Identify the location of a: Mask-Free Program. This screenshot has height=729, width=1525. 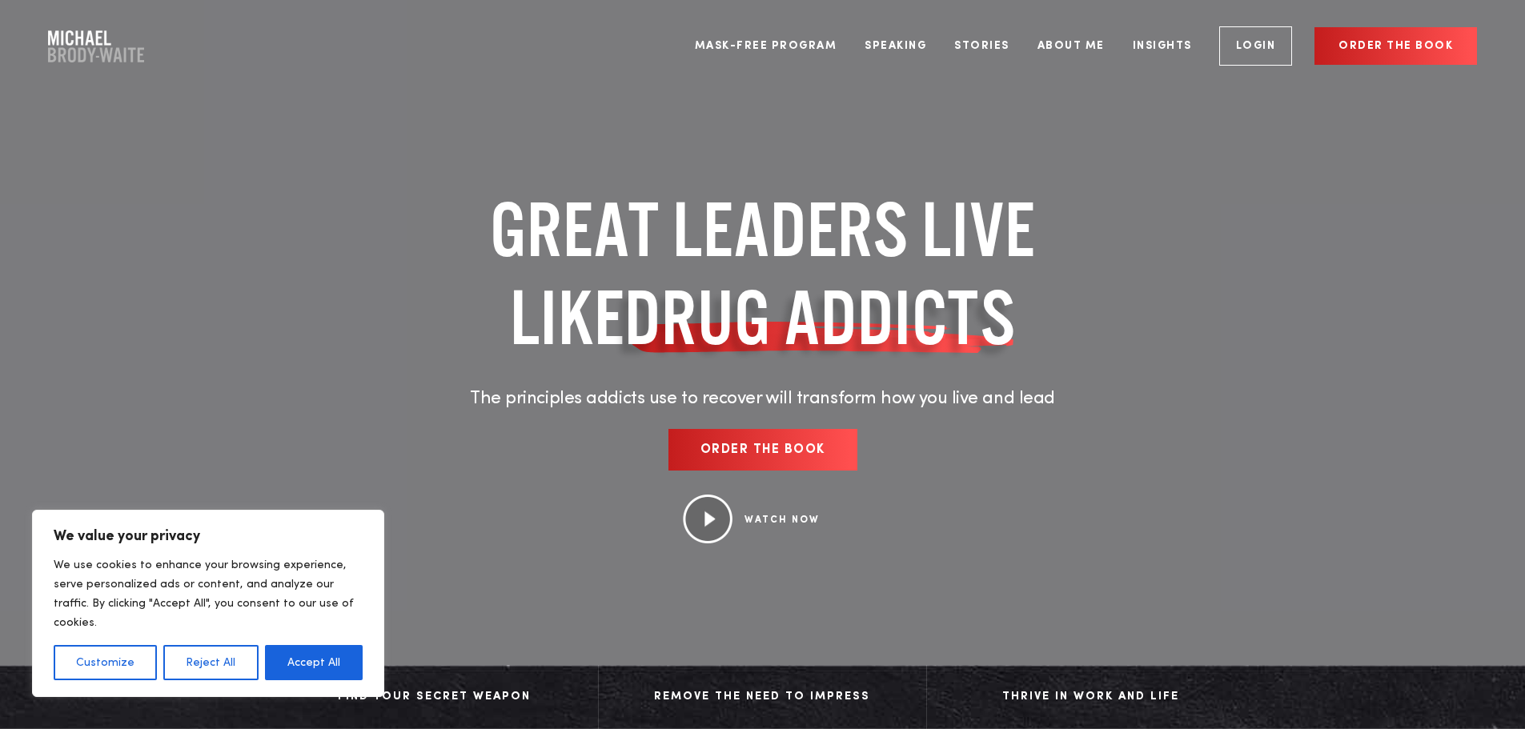
(766, 46).